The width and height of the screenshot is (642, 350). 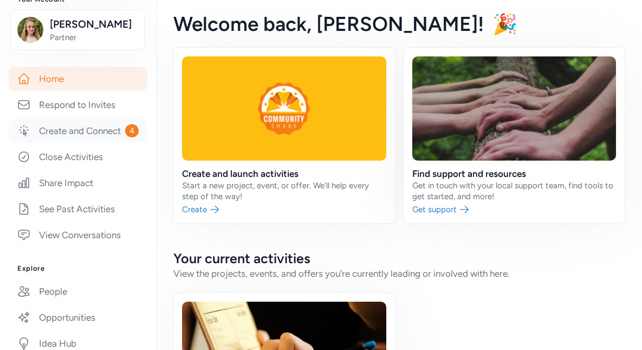 I want to click on div: View the projects, events, and offers you're currently leading or involved with here., so click(x=399, y=273).